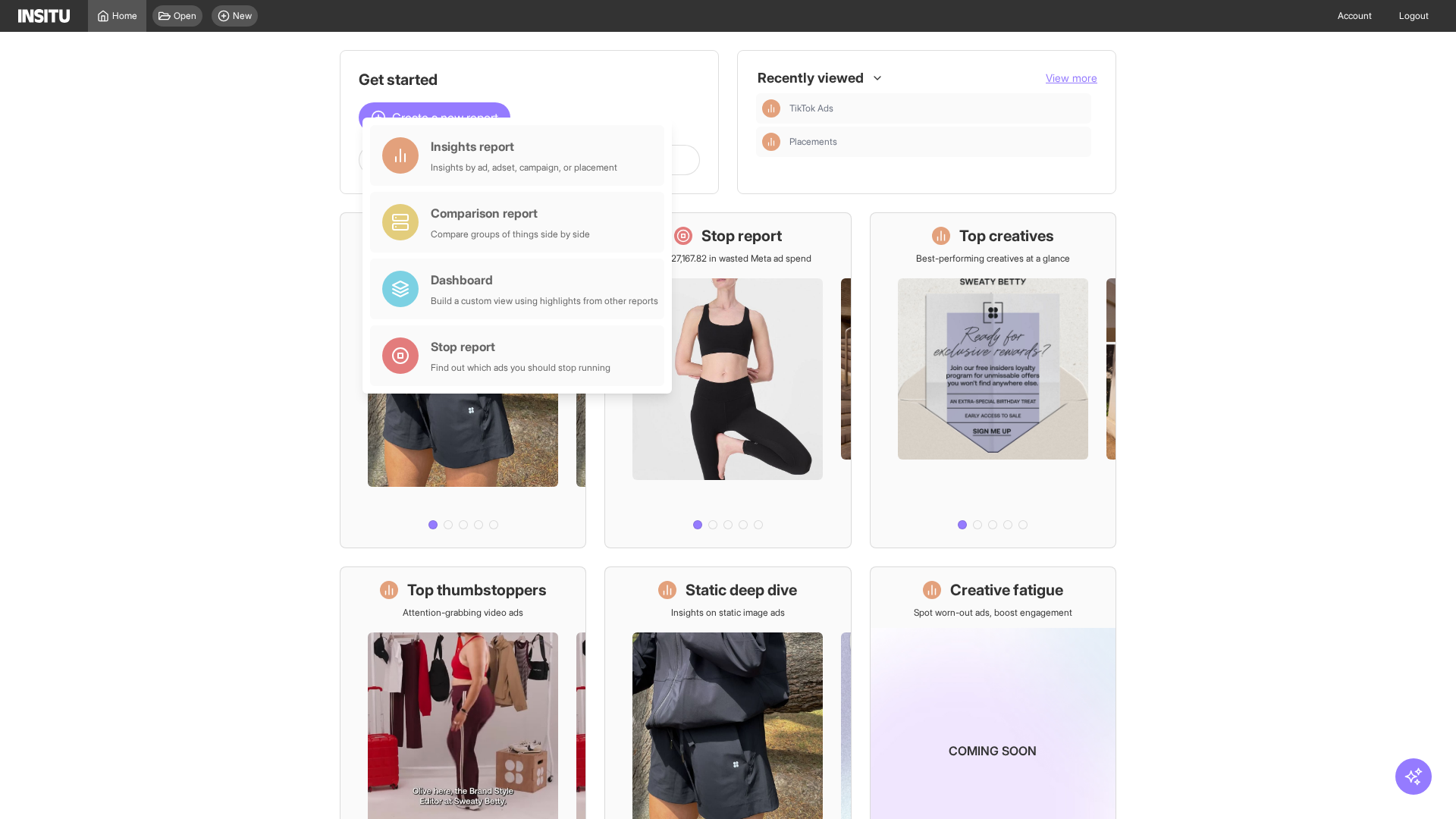 The height and width of the screenshot is (819, 1456). What do you see at coordinates (727, 258) in the screenshot?
I see `p: Save £27,167.82 in wasted Meta ad spend` at bounding box center [727, 258].